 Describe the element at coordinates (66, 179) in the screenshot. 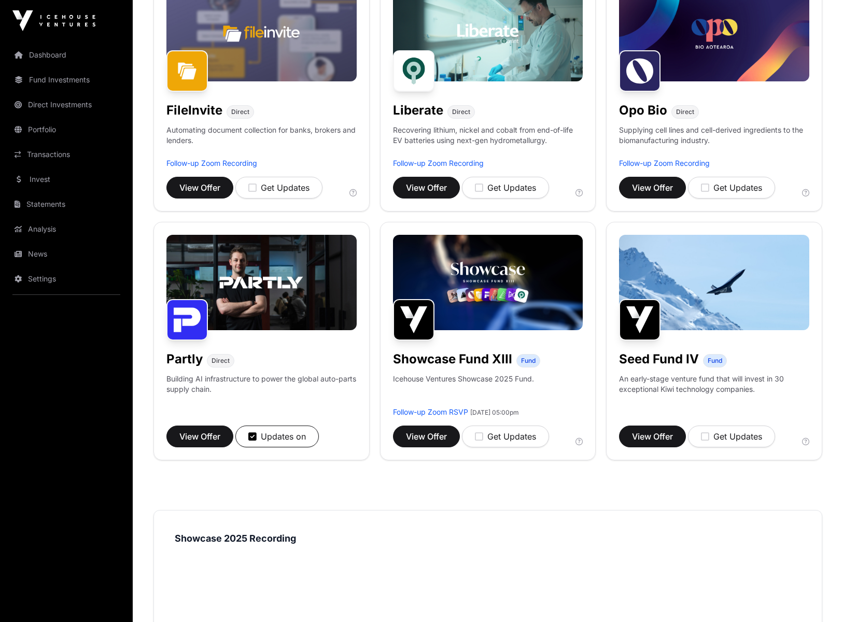

I see `a: Invest` at that location.